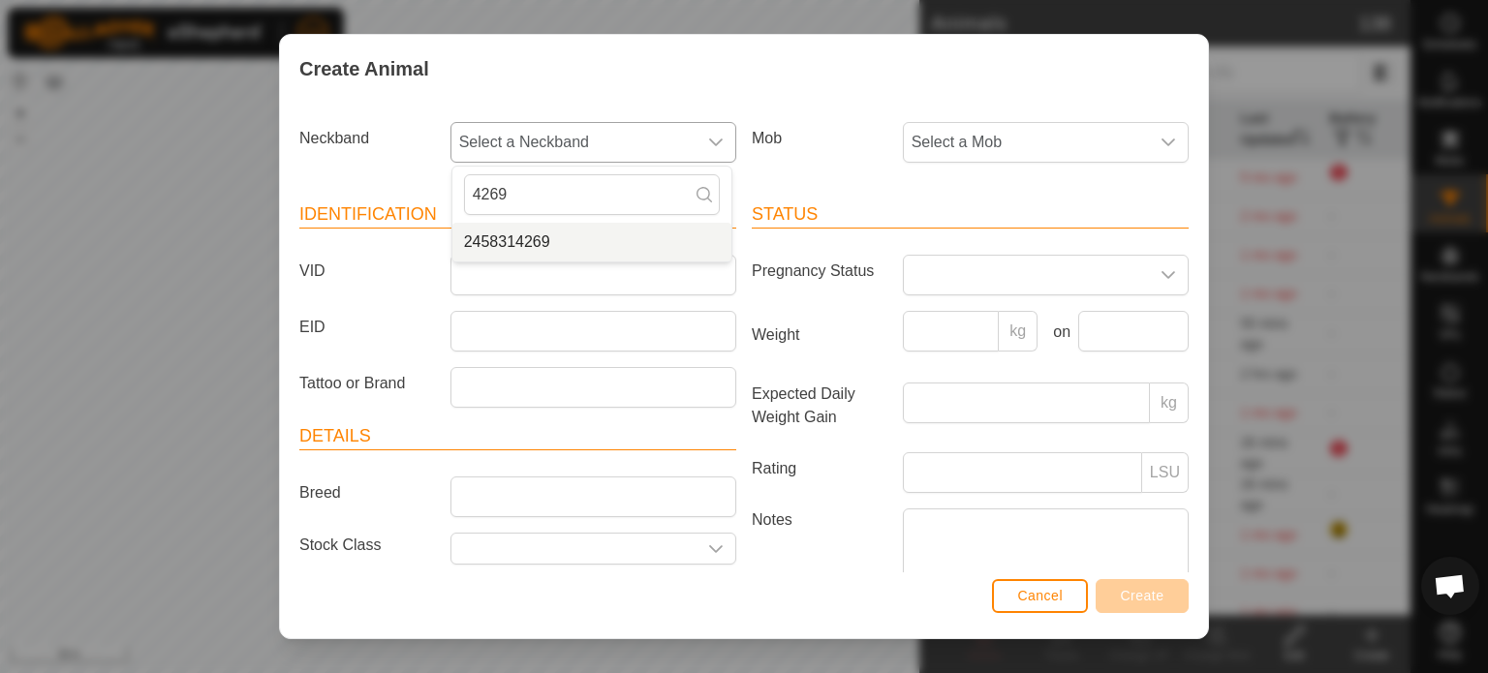 This screenshot has width=1488, height=673. I want to click on span: Select a Neckband, so click(574, 142).